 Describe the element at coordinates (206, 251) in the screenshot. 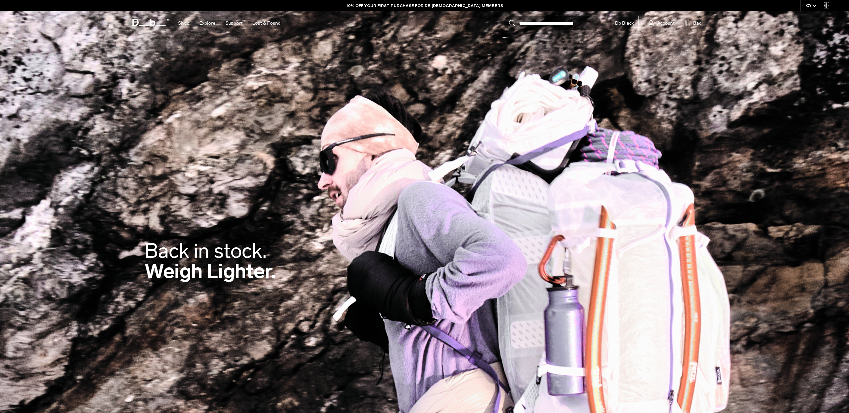

I see `span: Back in stock.` at that location.